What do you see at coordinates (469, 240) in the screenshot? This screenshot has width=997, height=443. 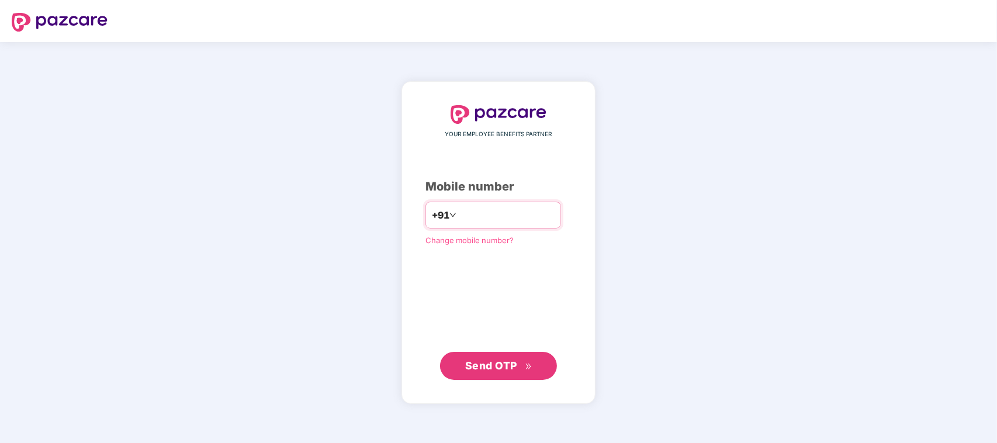 I see `a: Change mobile number?` at bounding box center [469, 240].